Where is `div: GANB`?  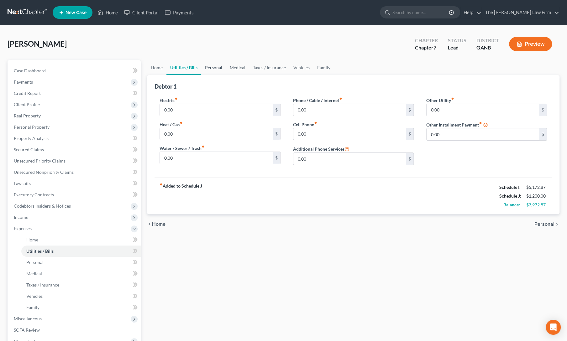
div: GANB is located at coordinates (487, 48).